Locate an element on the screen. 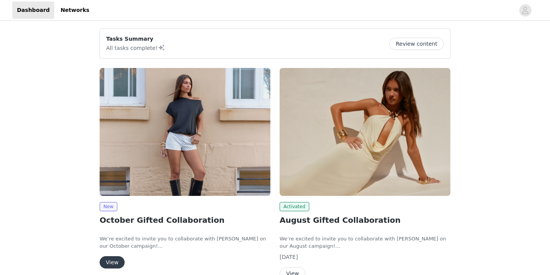  a: Dashboard is located at coordinates (33, 10).